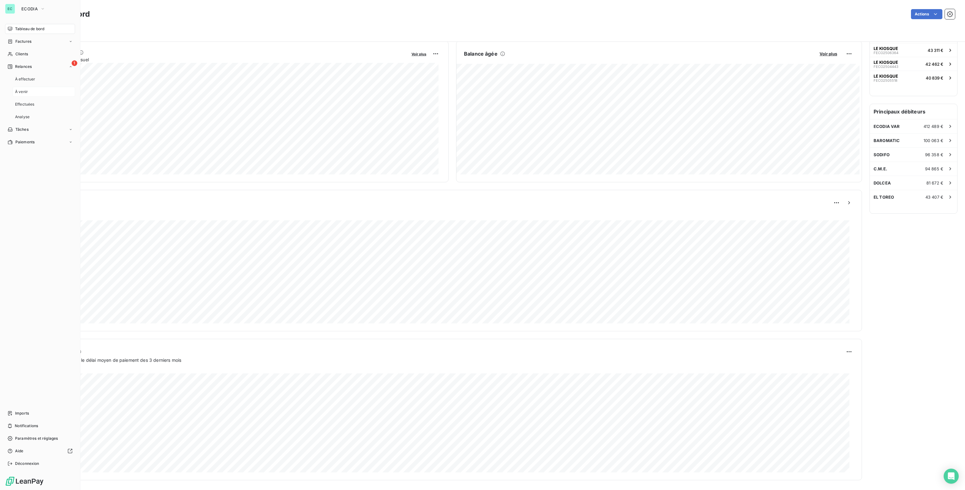 The width and height of the screenshot is (965, 490). I want to click on span: BAROMATIC, so click(886, 140).